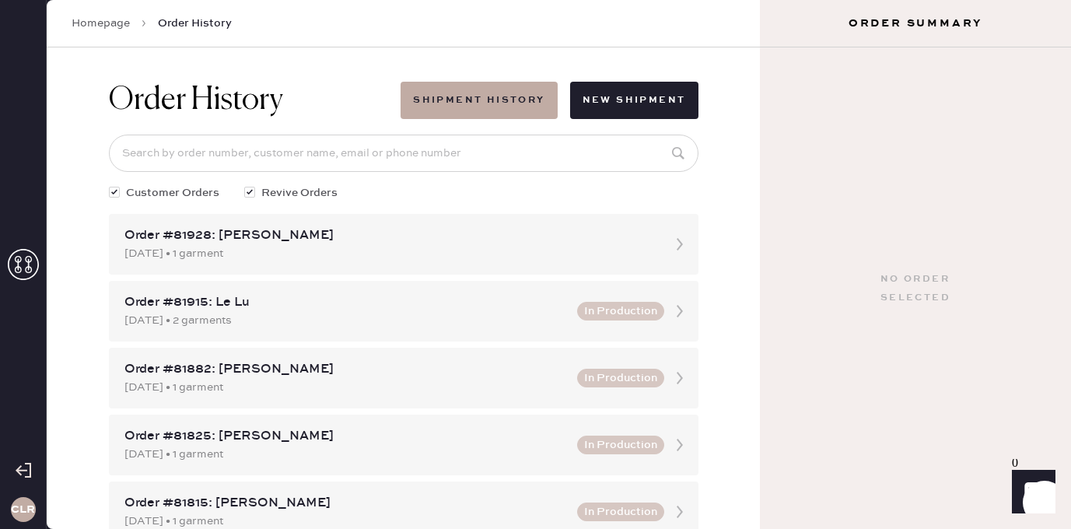 This screenshot has width=1071, height=529. Describe the element at coordinates (478, 100) in the screenshot. I see `button: Shipment History` at that location.